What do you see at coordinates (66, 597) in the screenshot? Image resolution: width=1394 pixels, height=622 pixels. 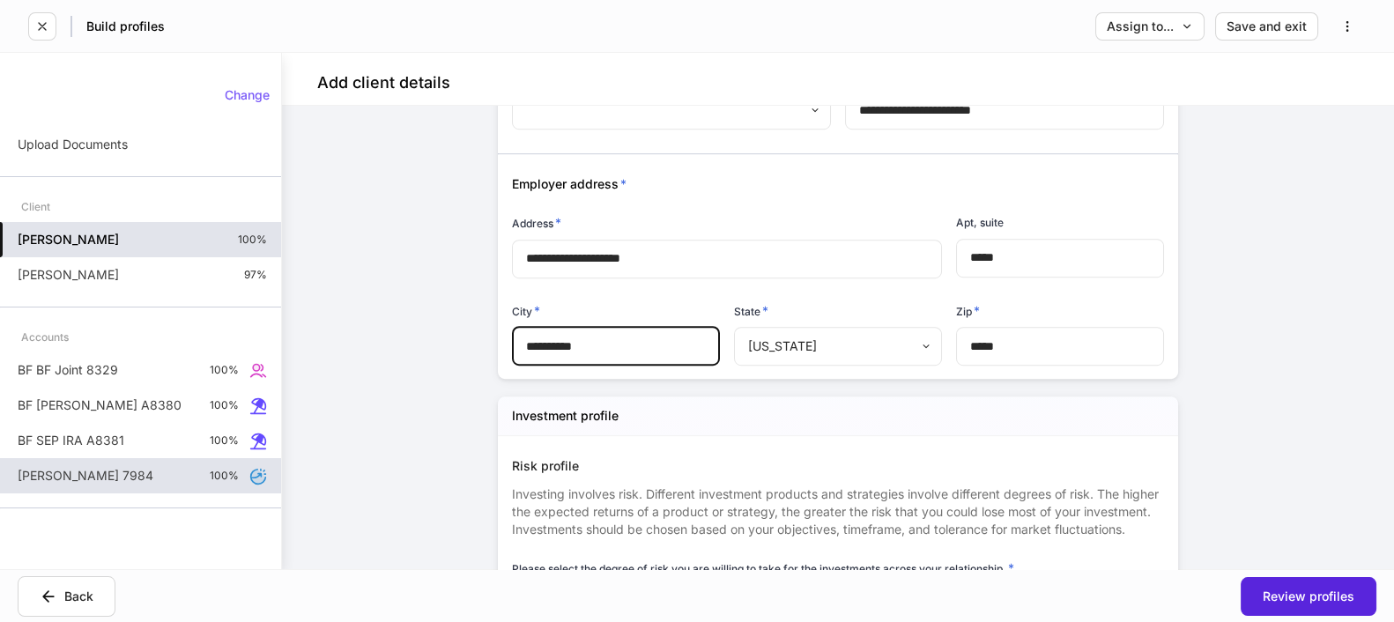 I see `div: Back` at bounding box center [66, 597].